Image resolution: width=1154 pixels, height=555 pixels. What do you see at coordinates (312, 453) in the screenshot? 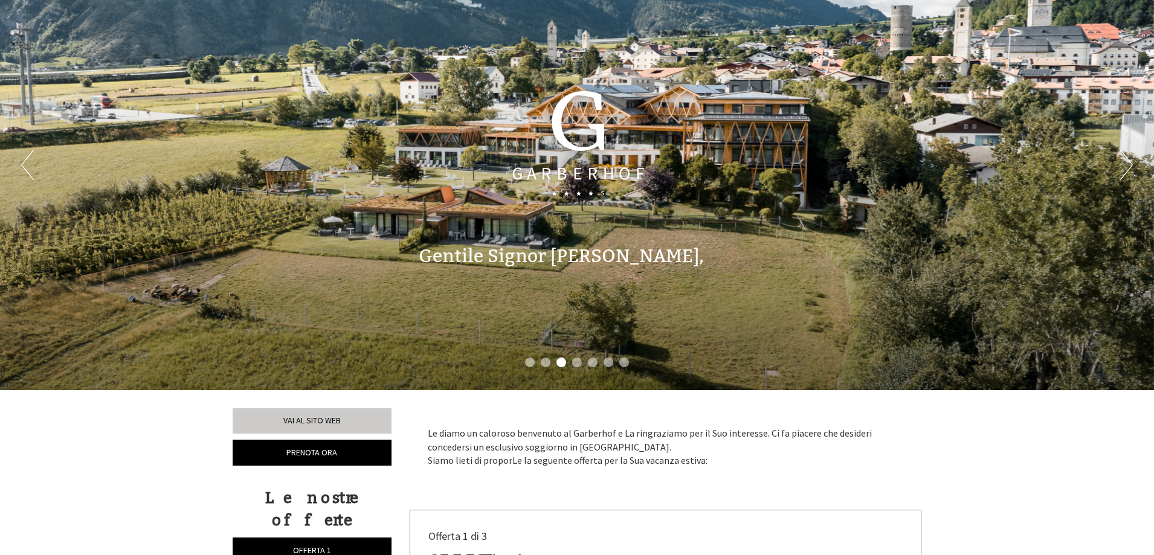
I see `a: Prenota ora` at bounding box center [312, 453].